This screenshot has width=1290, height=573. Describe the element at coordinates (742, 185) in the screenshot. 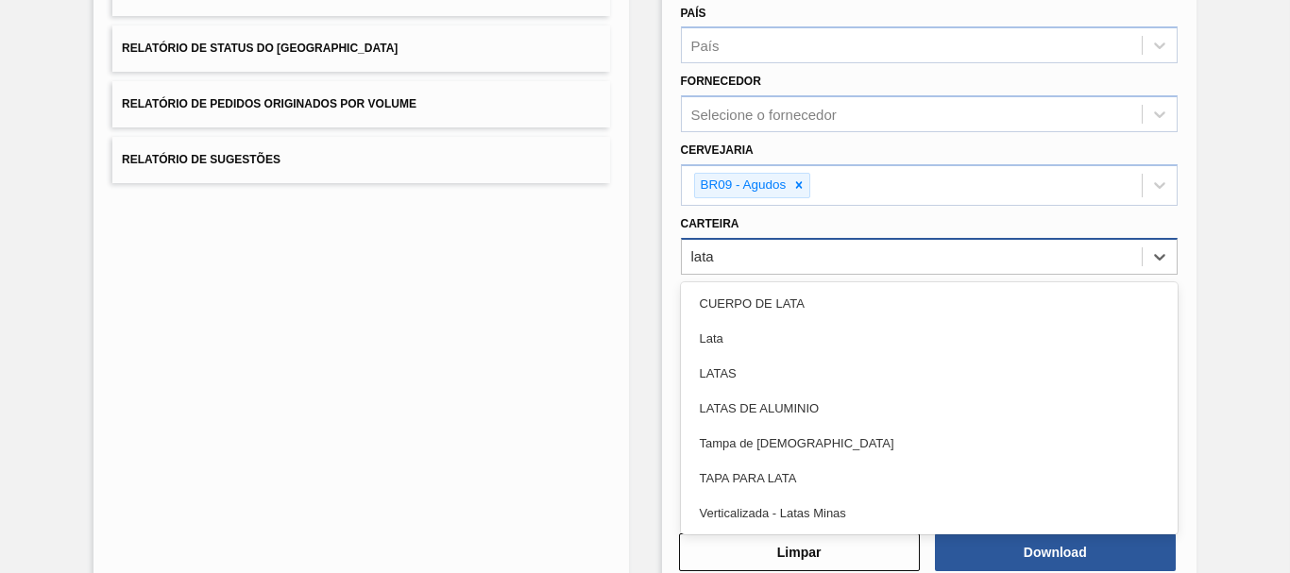

I see `div: BR09 - Agudos` at that location.